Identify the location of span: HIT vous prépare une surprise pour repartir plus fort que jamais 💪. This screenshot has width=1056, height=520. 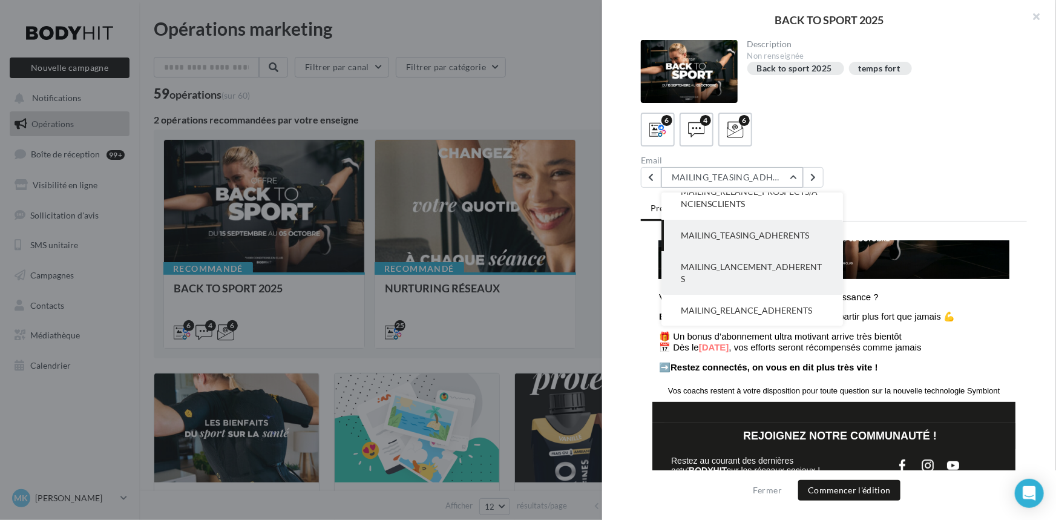
(166, 75).